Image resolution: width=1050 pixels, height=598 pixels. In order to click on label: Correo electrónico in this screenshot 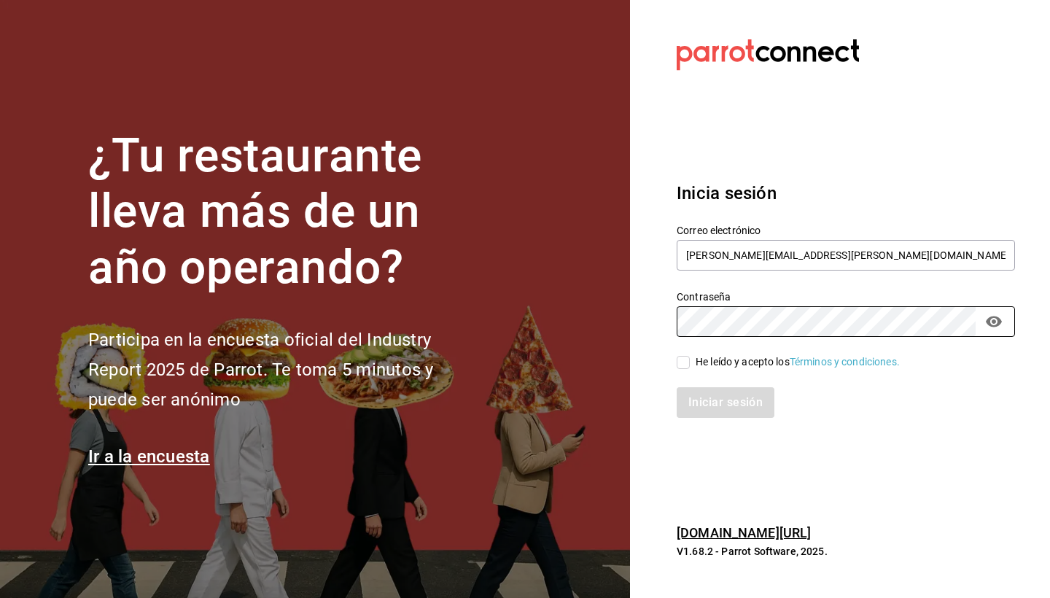, I will do `click(846, 230)`.